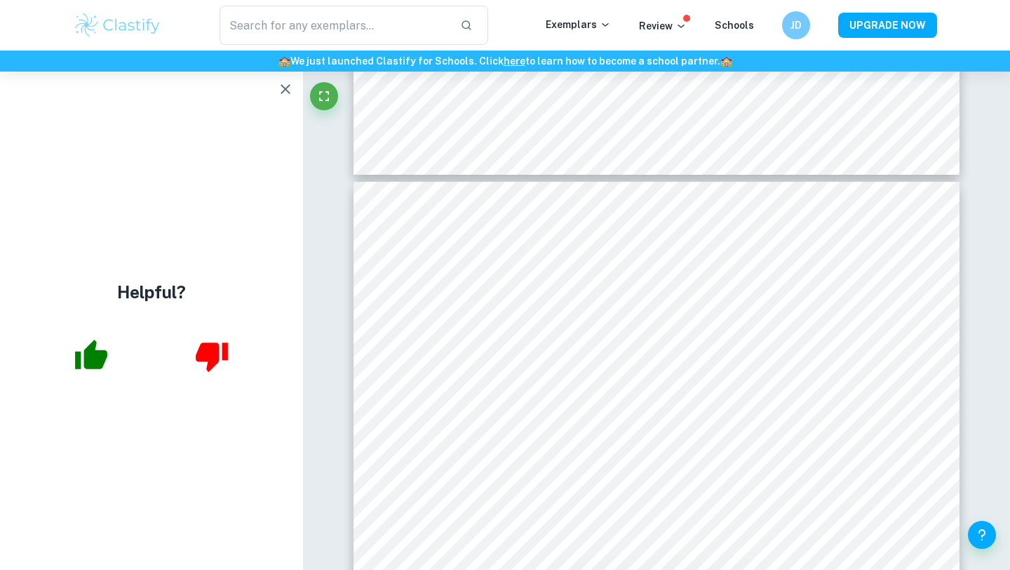 This screenshot has height=570, width=1010. I want to click on input: Search for any exemplars..., so click(334, 25).